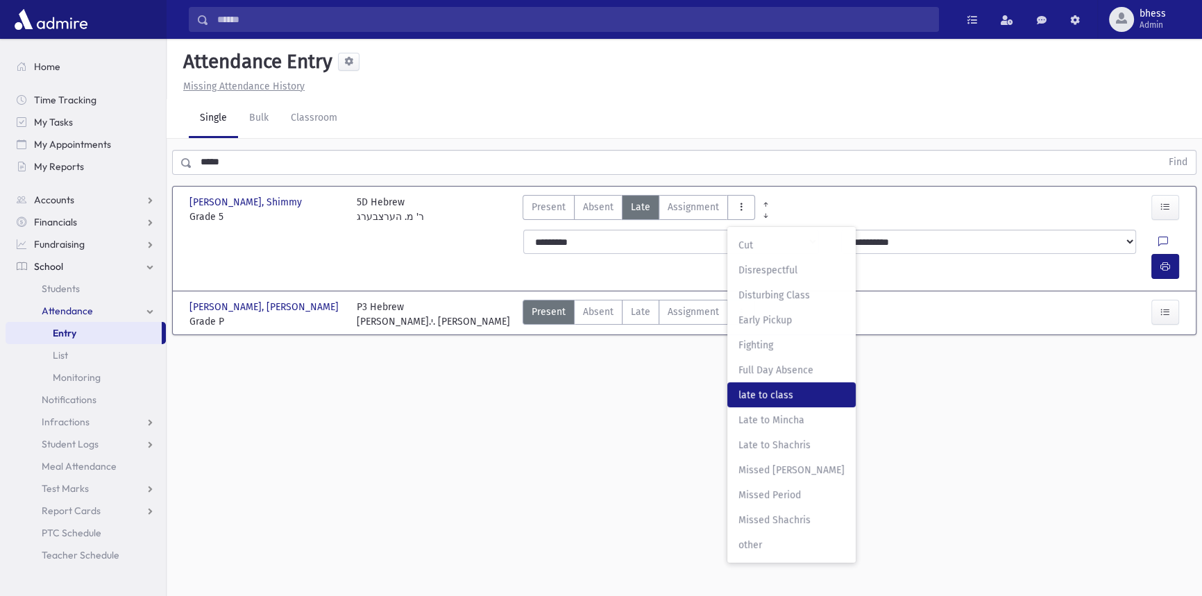 The image size is (1202, 596). What do you see at coordinates (85, 222) in the screenshot?
I see `a: Financials` at bounding box center [85, 222].